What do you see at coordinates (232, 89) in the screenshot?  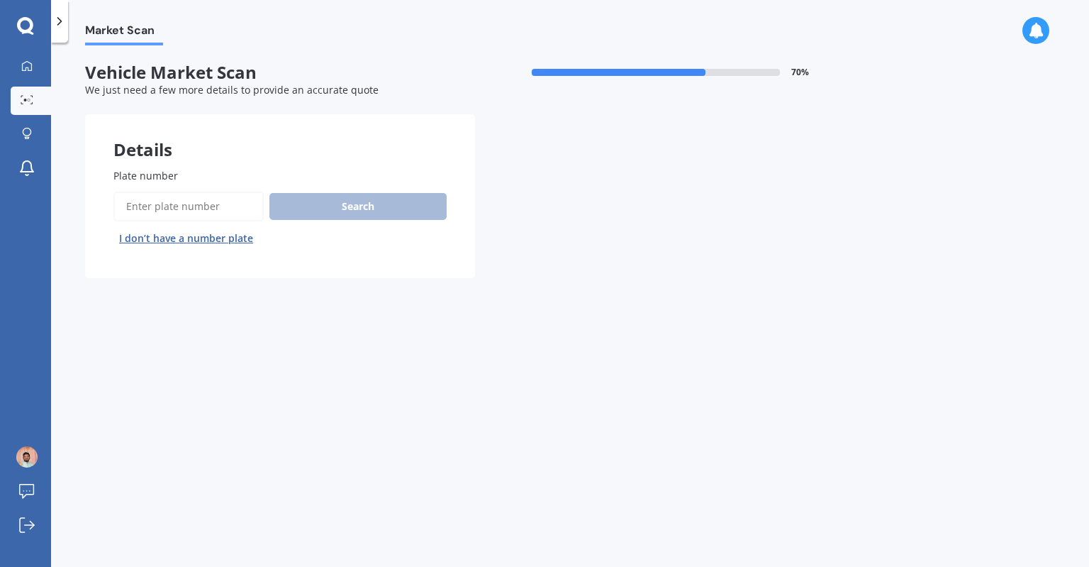 I see `span: We just need a few more details to provide an accurate quote` at bounding box center [232, 89].